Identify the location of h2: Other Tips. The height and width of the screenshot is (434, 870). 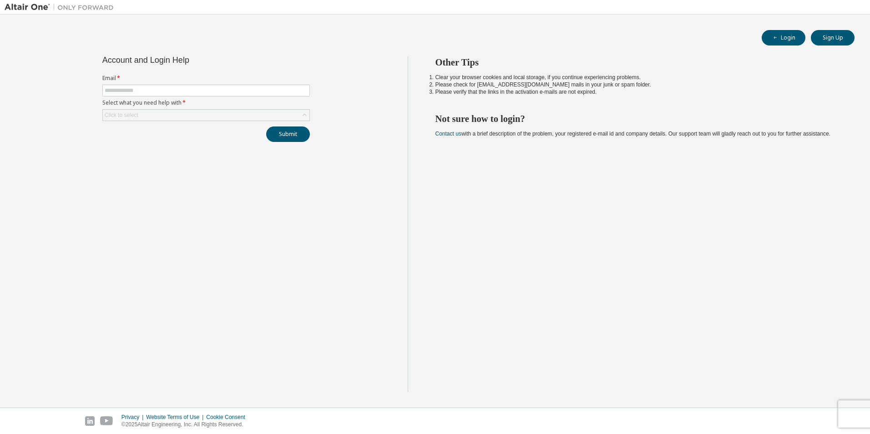
(637, 62).